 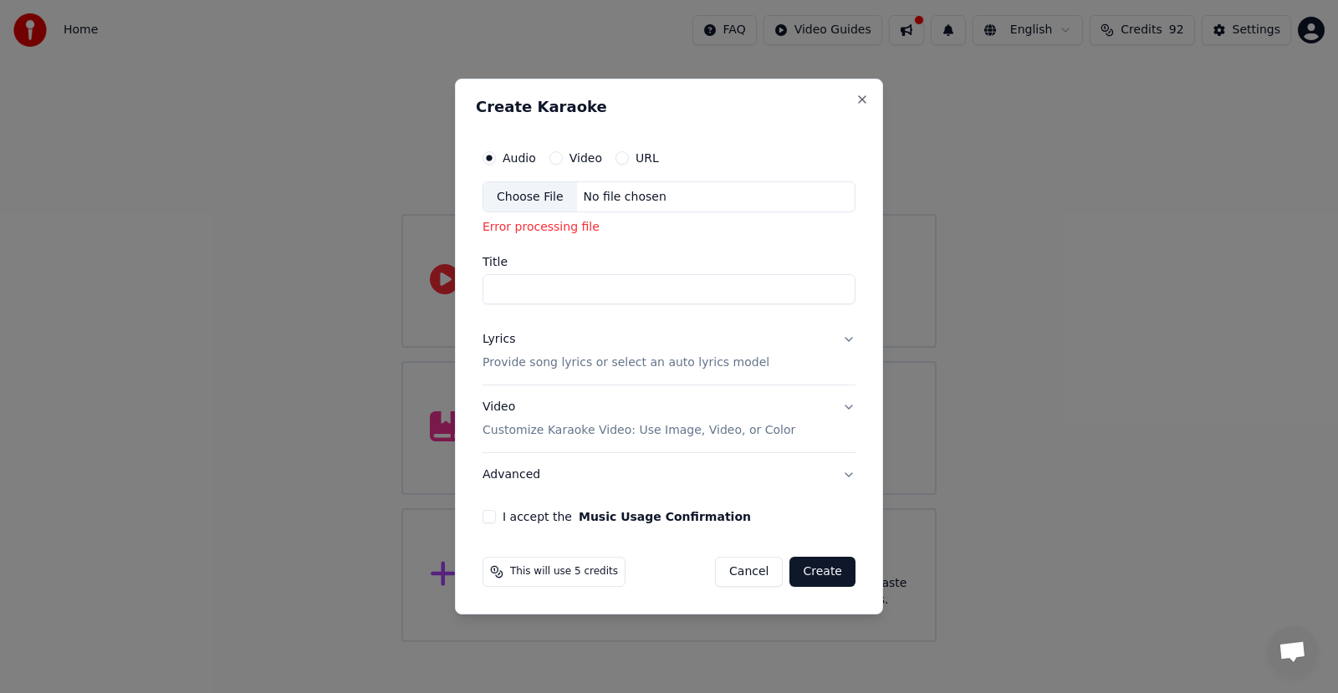 What do you see at coordinates (669, 262) in the screenshot?
I see `label: Title` at bounding box center [669, 262].